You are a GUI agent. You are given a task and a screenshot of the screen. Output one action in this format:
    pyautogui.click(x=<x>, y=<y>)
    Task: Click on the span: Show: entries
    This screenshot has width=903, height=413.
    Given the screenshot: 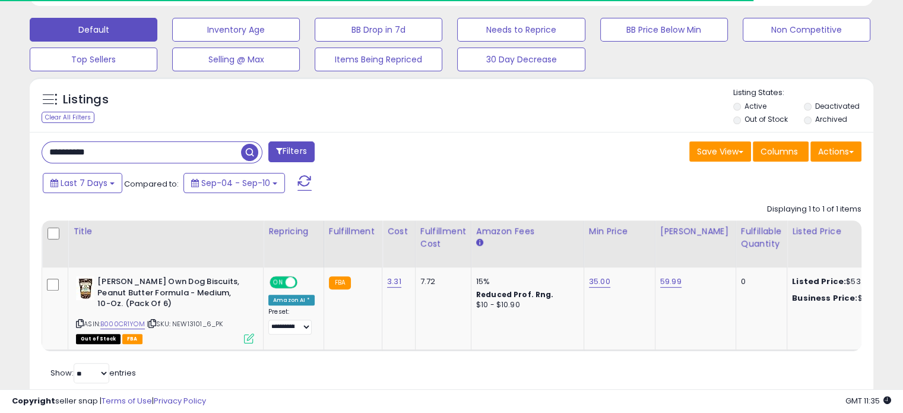 What is the action you would take?
    pyautogui.click(x=93, y=372)
    